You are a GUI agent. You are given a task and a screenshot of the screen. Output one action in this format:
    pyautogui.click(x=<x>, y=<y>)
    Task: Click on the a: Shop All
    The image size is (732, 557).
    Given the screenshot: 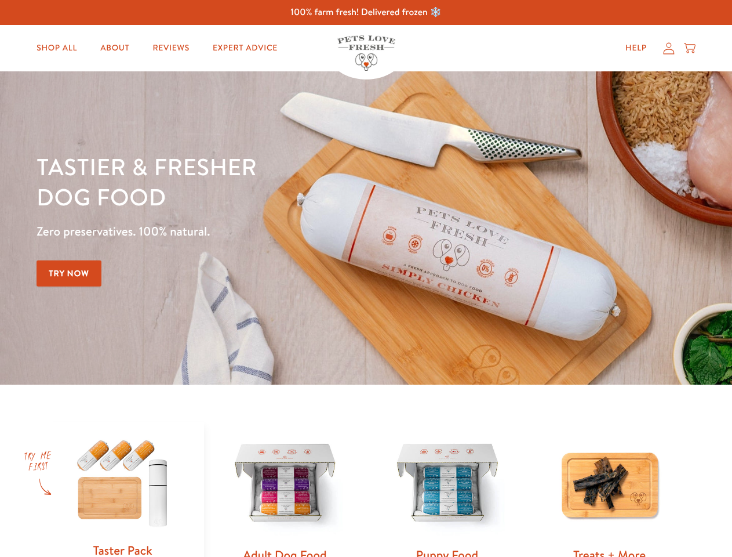 What is the action you would take?
    pyautogui.click(x=57, y=48)
    